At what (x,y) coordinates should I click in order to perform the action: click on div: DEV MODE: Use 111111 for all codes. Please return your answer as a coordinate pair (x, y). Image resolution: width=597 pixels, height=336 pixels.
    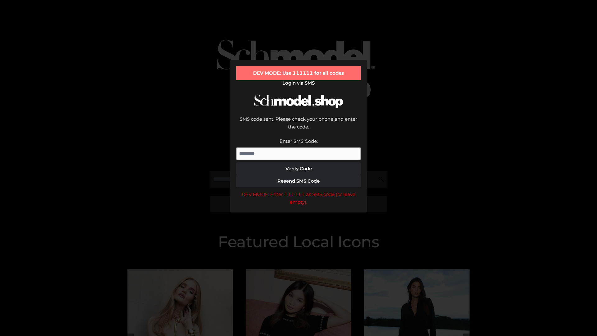
    Looking at the image, I should click on (298, 73).